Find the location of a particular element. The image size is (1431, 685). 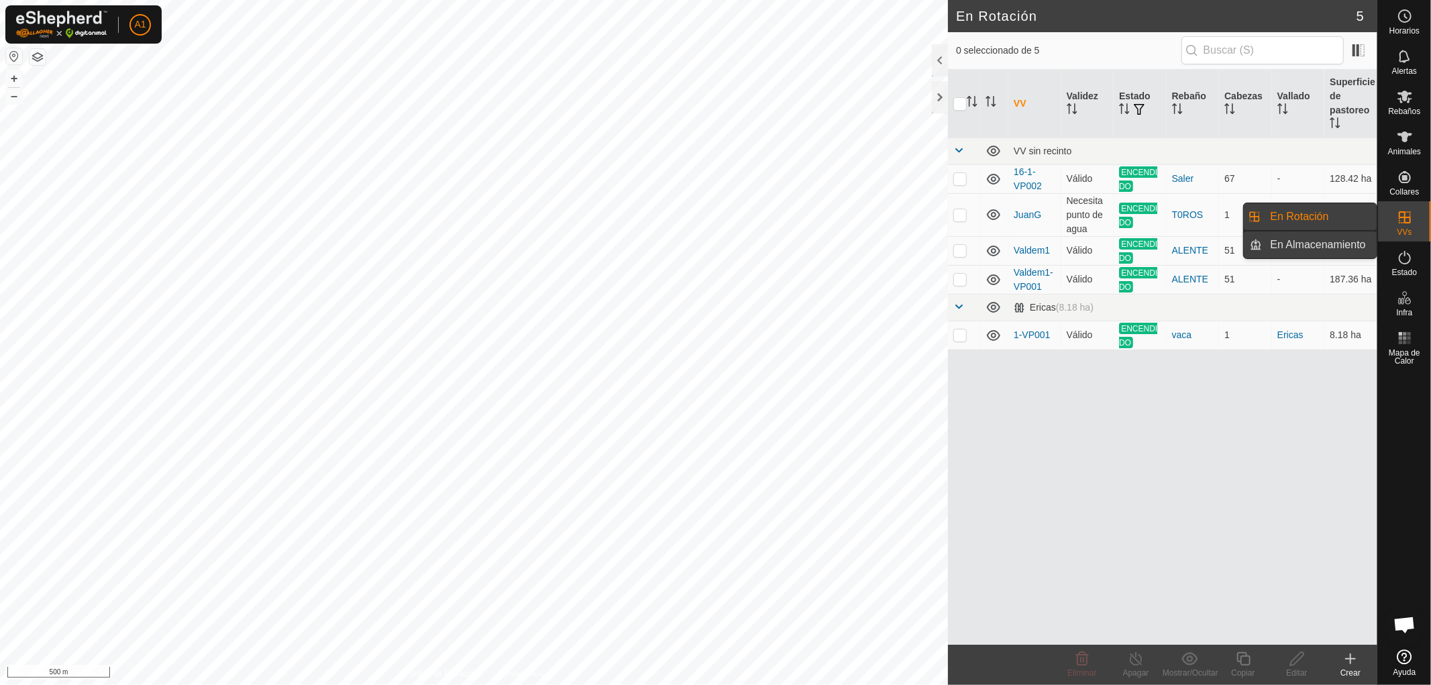

li: En Almacenamiento is located at coordinates (1310, 245).